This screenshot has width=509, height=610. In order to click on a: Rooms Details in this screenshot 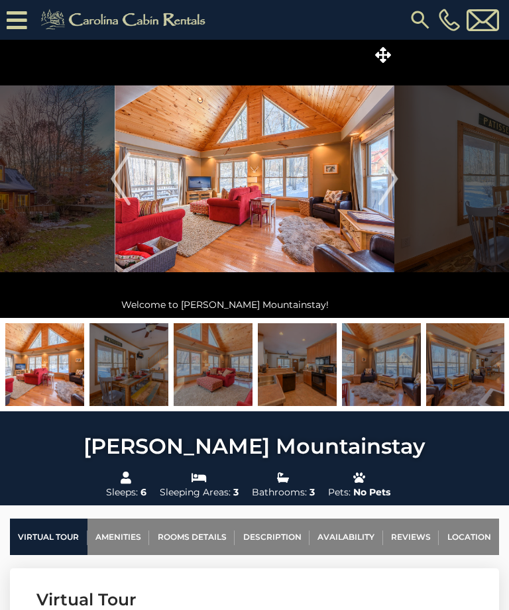, I will do `click(192, 537)`.